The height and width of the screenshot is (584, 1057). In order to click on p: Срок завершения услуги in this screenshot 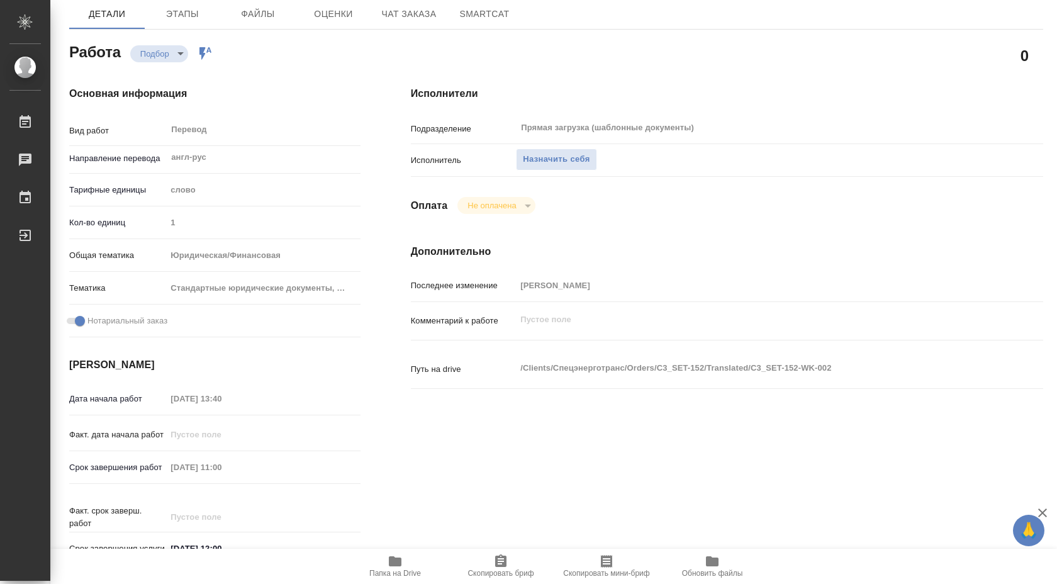, I will do `click(118, 549)`.